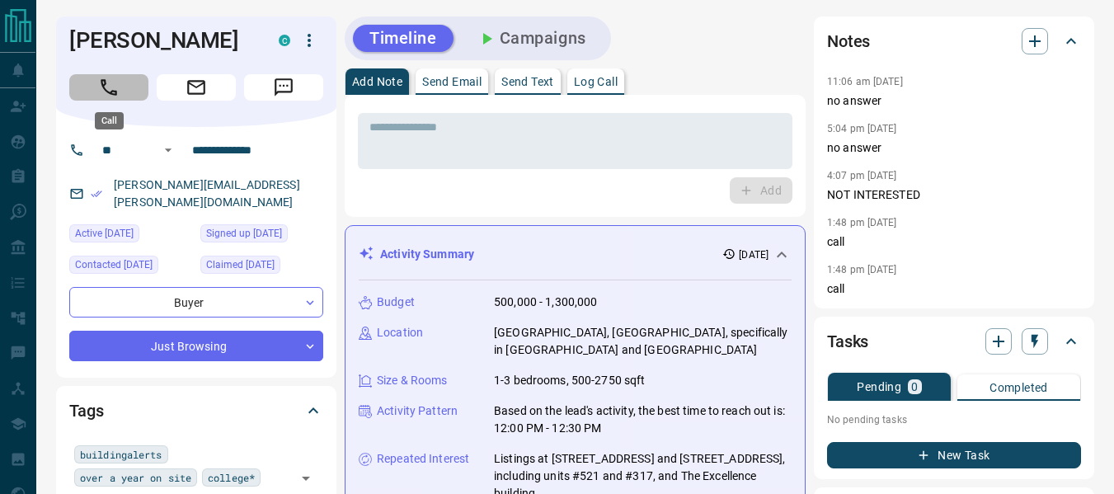 The height and width of the screenshot is (494, 1114). I want to click on p: 1-3 bedrooms, 500-2750 sqft, so click(570, 380).